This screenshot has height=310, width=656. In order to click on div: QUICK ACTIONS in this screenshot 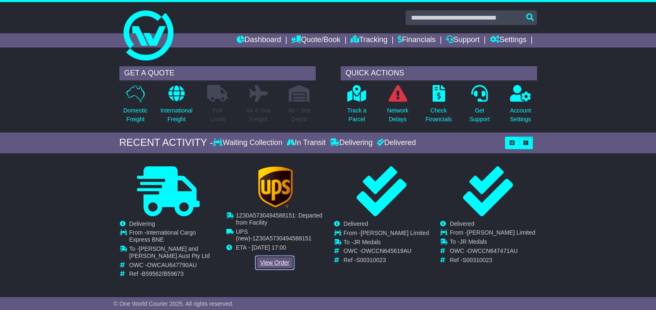, I will do `click(439, 73)`.